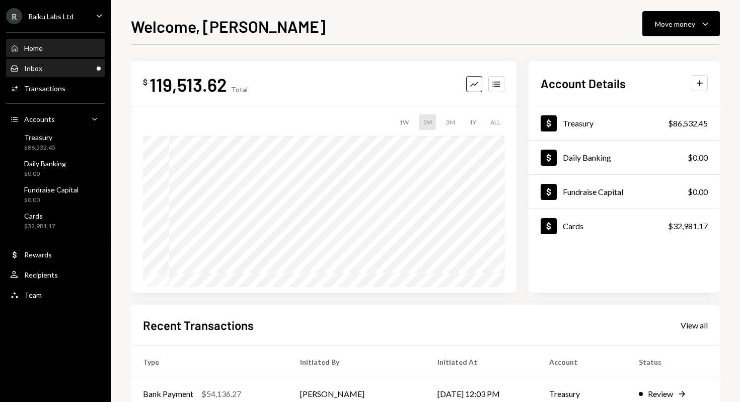  I want to click on div: 119,513.62, so click(188, 84).